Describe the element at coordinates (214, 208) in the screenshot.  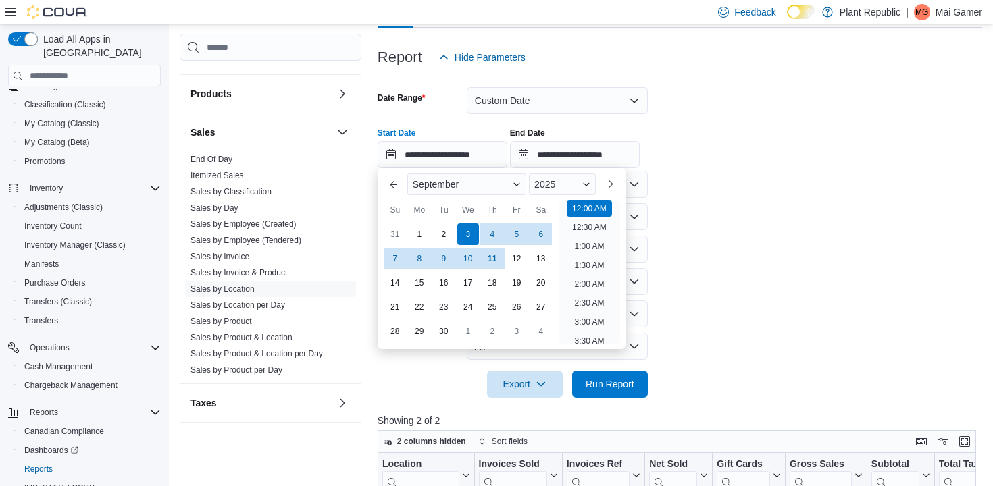
I see `span: Sales by Day` at that location.